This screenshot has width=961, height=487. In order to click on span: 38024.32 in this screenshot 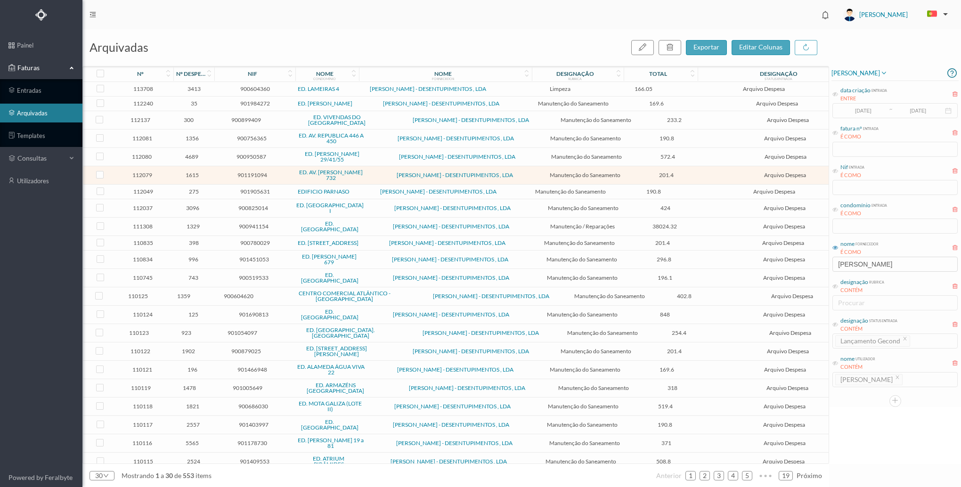, I will do `click(665, 226)`.